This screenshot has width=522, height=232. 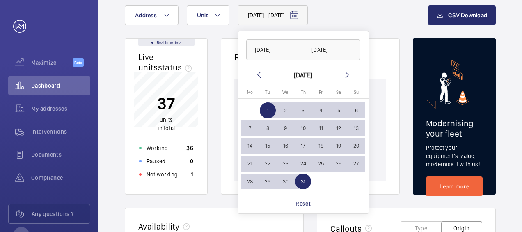 I want to click on span: 27, so click(x=357, y=163).